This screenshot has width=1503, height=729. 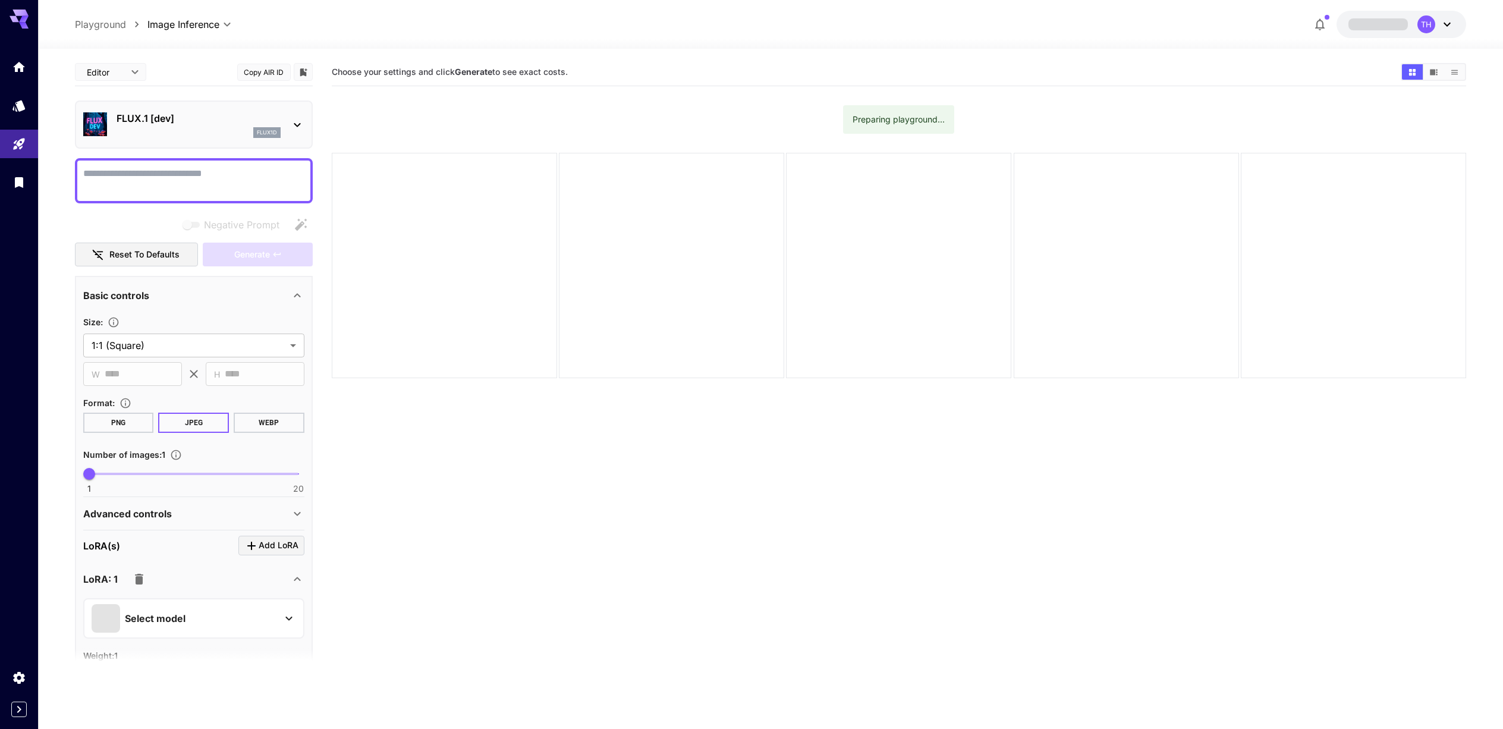 What do you see at coordinates (269, 423) in the screenshot?
I see `button: WEBP` at bounding box center [269, 423].